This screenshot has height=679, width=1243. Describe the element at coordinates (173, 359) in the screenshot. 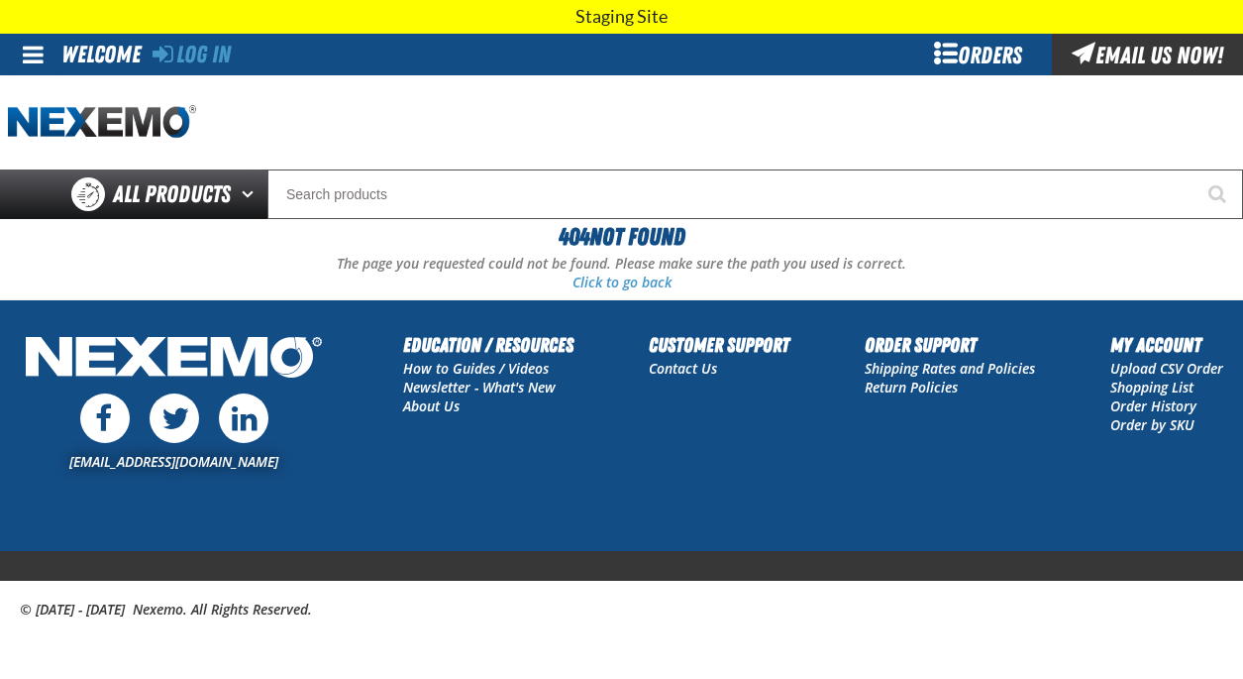

I see `img: Nexemo Logo` at that location.